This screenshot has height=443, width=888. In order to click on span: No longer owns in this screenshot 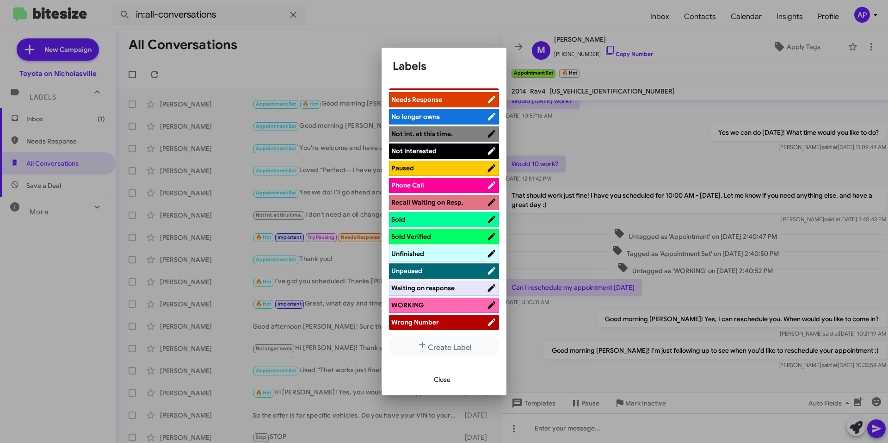, I will do `click(415, 117)`.